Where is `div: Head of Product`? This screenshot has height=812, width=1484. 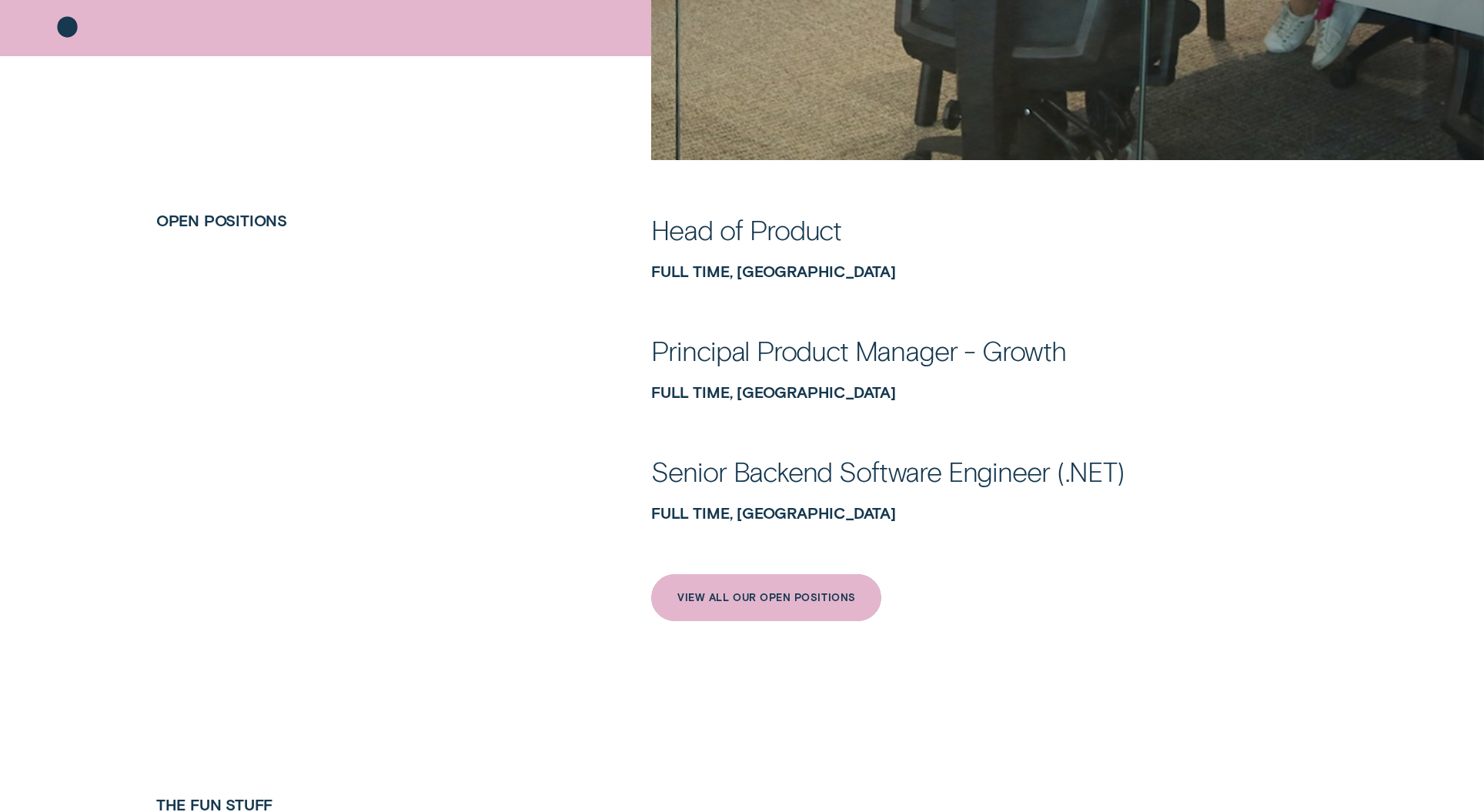
div: Head of Product is located at coordinates (746, 229).